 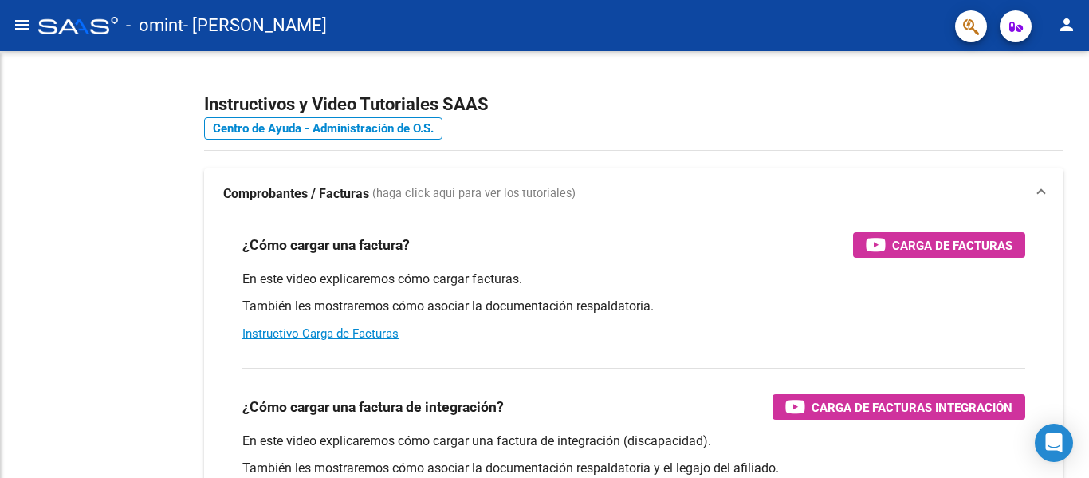 What do you see at coordinates (155, 26) in the screenshot?
I see `span: - omint` at bounding box center [155, 26].